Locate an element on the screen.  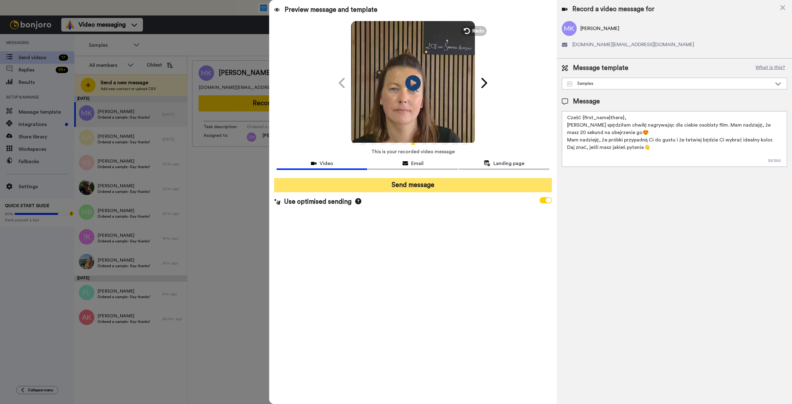
button: Send message is located at coordinates (413, 185).